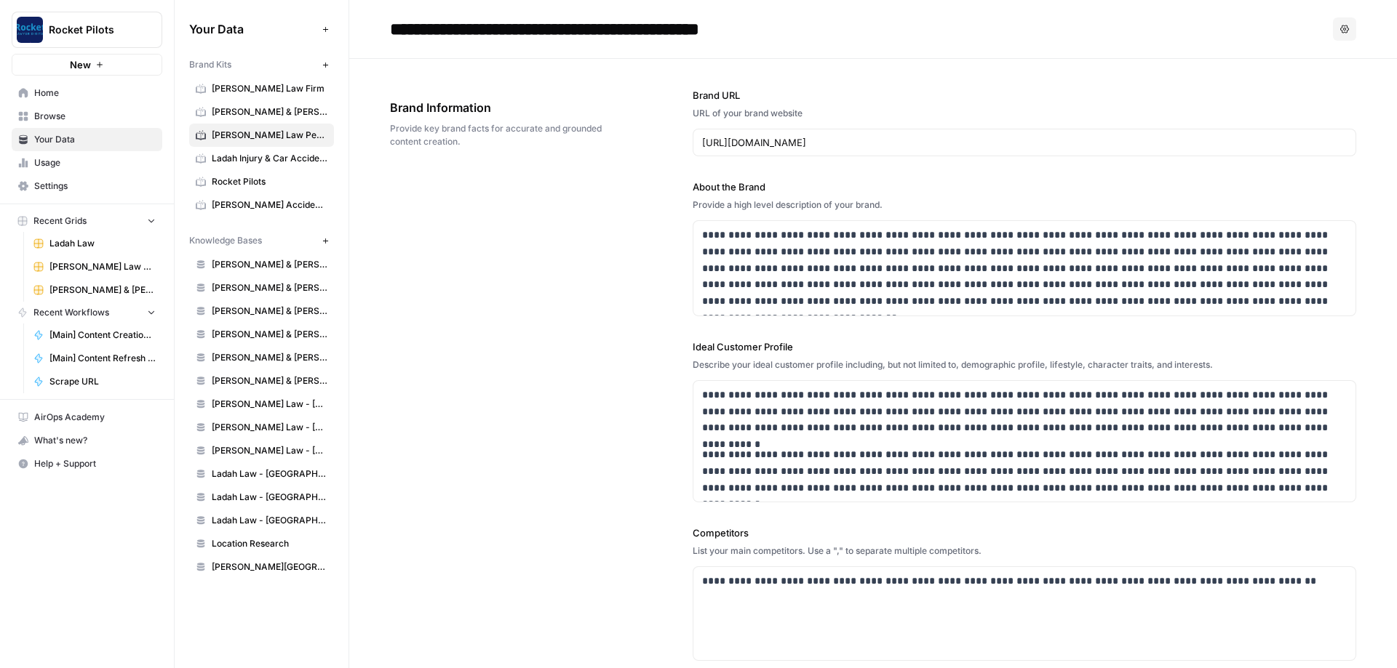  What do you see at coordinates (87, 313) in the screenshot?
I see `button: Recent Workflows` at bounding box center [87, 313].